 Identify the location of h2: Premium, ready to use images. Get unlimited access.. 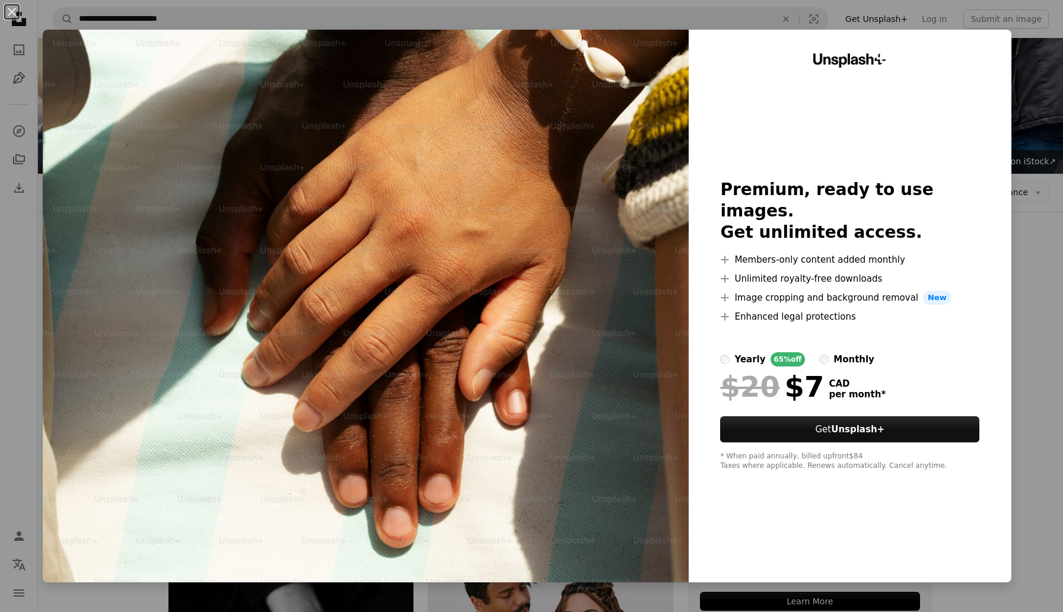
(849, 211).